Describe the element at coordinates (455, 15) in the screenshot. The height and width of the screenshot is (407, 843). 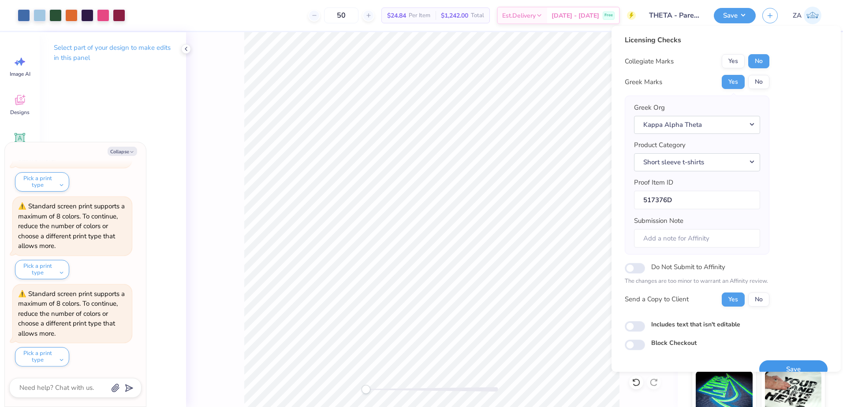
I see `span: $1,242.00` at that location.